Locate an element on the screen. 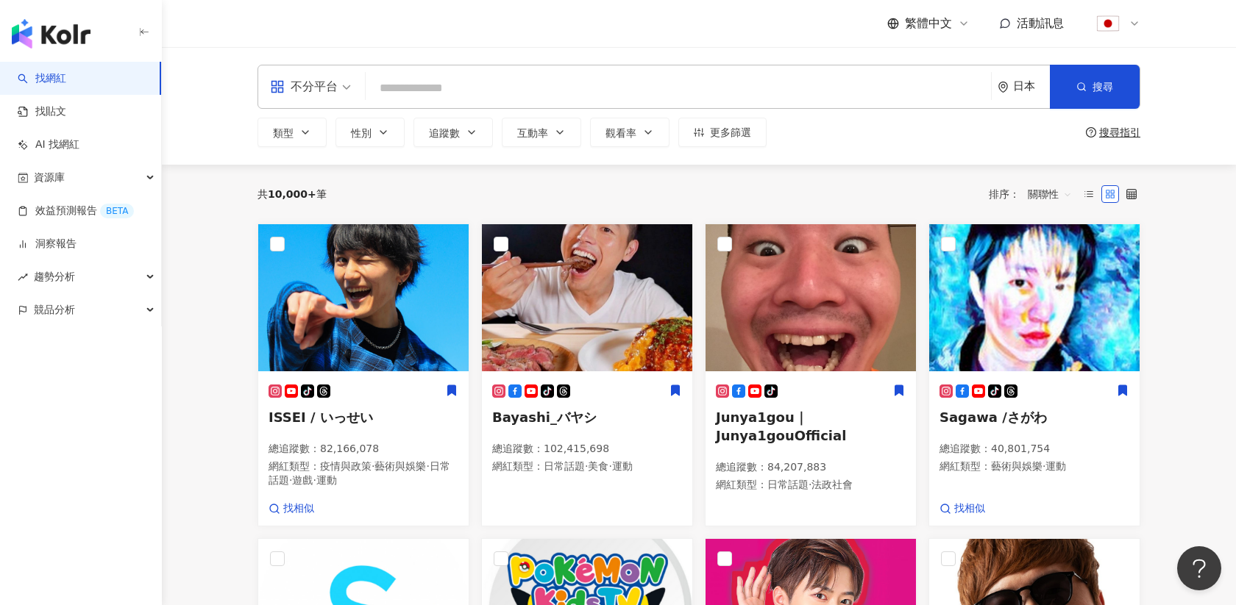 The width and height of the screenshot is (1236, 605). button: 類型 is located at coordinates (292, 132).